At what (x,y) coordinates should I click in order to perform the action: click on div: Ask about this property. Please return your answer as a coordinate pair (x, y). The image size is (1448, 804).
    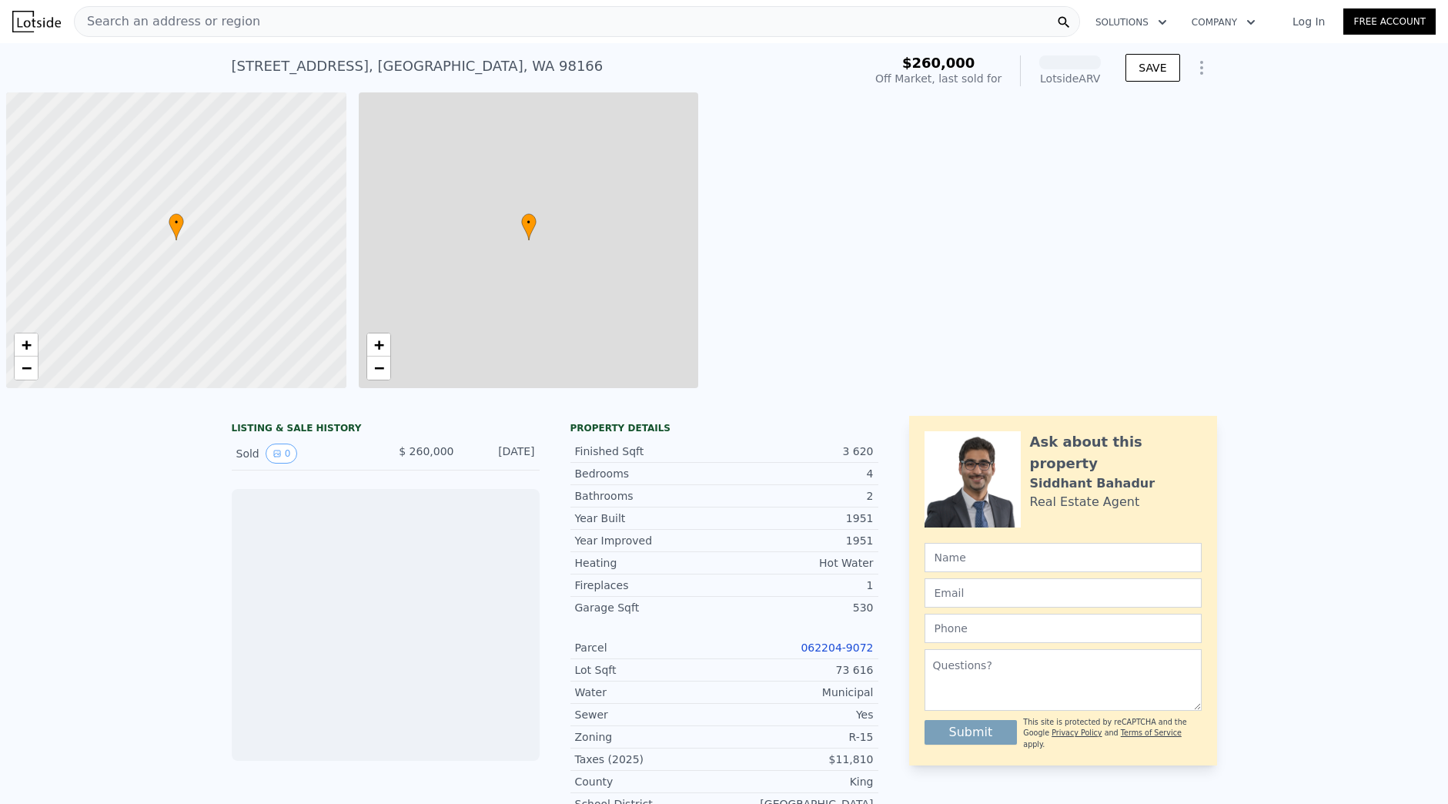
    Looking at the image, I should click on (1116, 453).